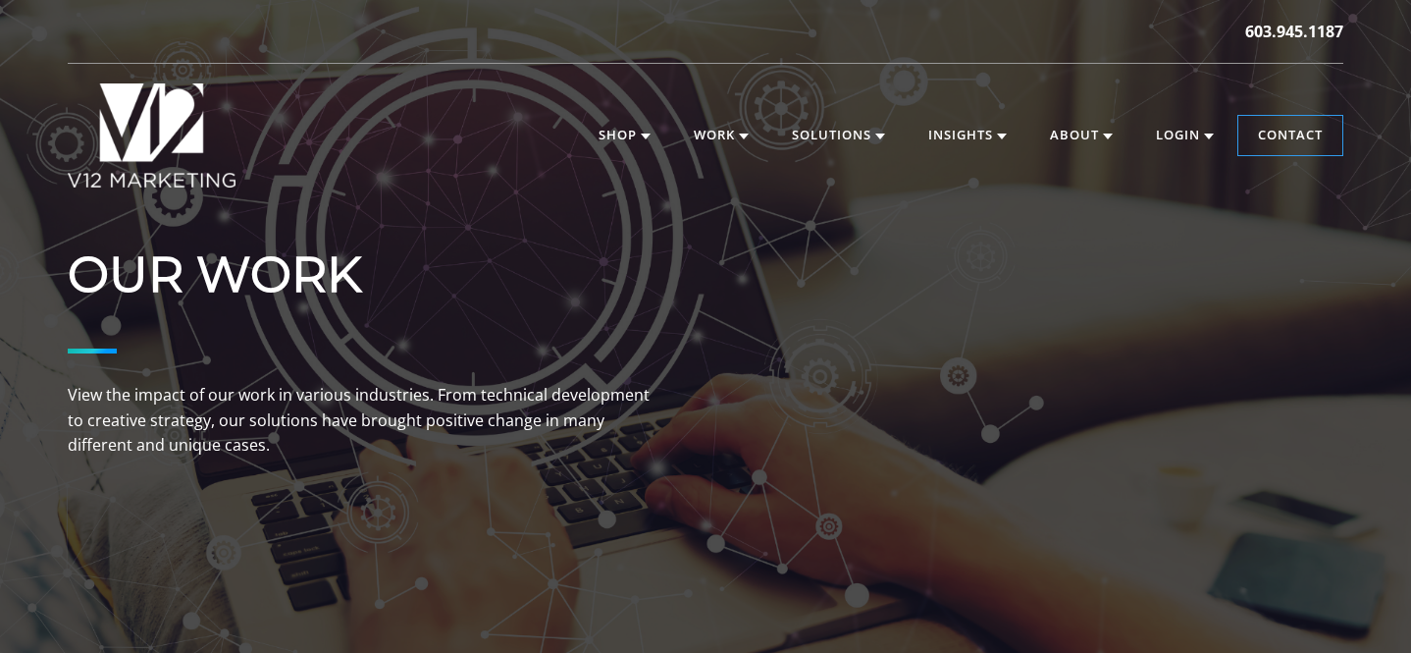 This screenshot has width=1411, height=653. Describe the element at coordinates (721, 135) in the screenshot. I see `a: Work` at that location.